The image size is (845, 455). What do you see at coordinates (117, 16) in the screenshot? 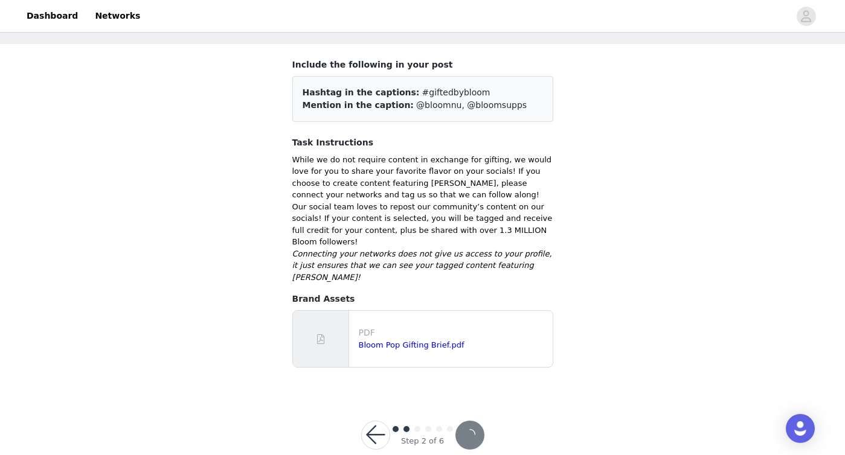
I see `a: Networks` at bounding box center [117, 16].